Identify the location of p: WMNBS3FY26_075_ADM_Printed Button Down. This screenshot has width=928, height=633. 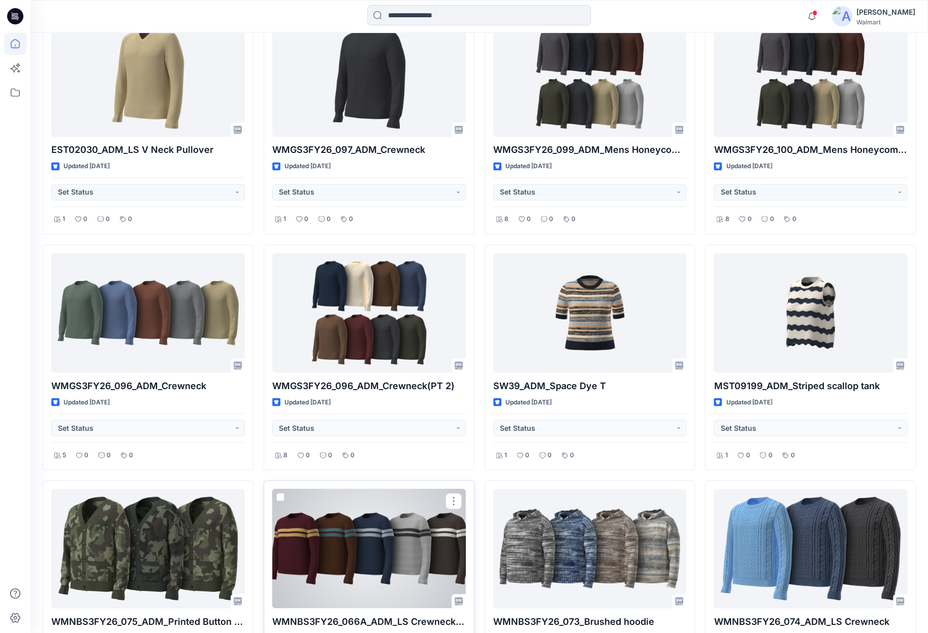
(148, 621).